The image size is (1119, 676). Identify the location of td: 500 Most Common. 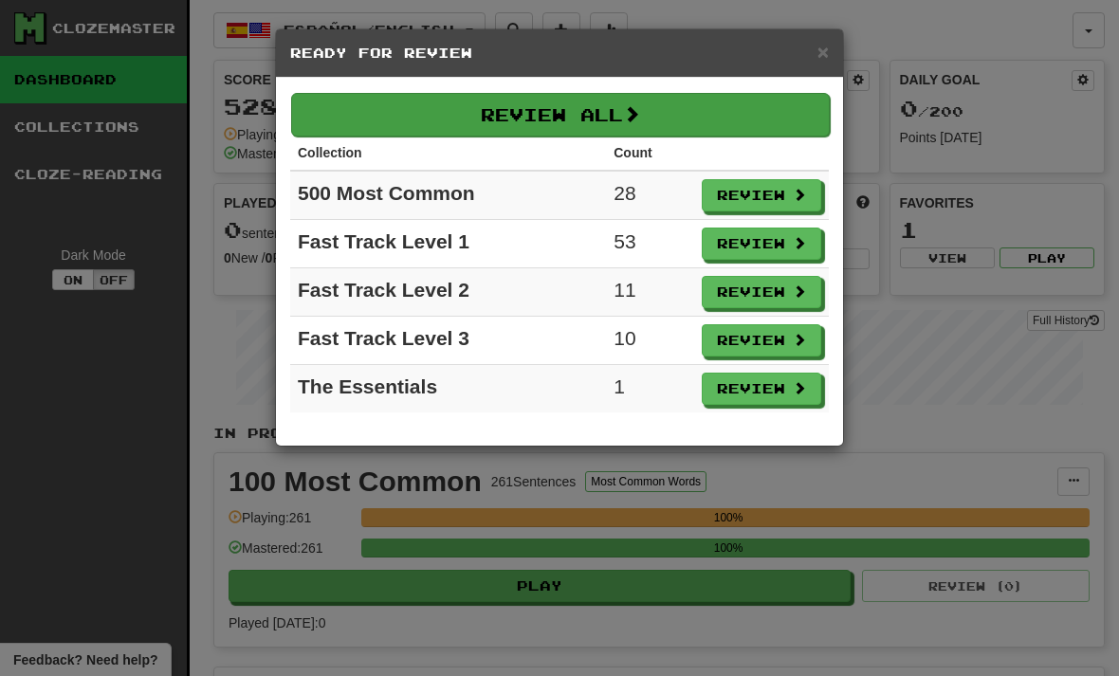
(448, 195).